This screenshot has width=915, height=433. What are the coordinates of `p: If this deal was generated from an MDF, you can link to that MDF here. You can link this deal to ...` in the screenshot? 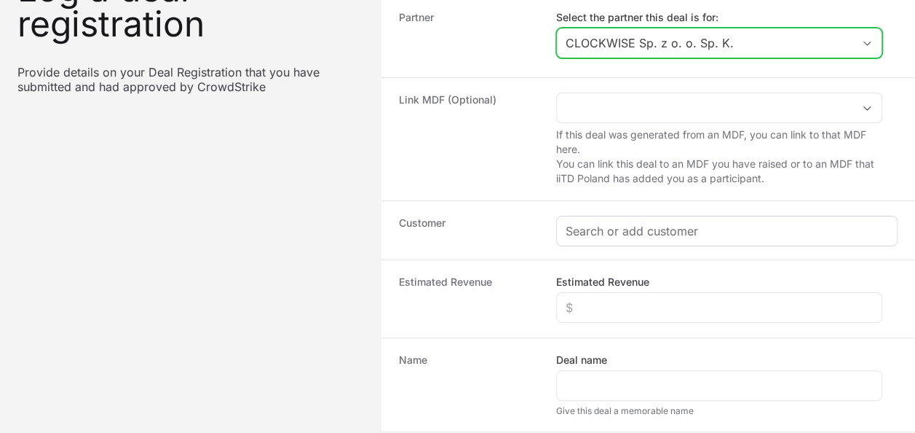 It's located at (719, 157).